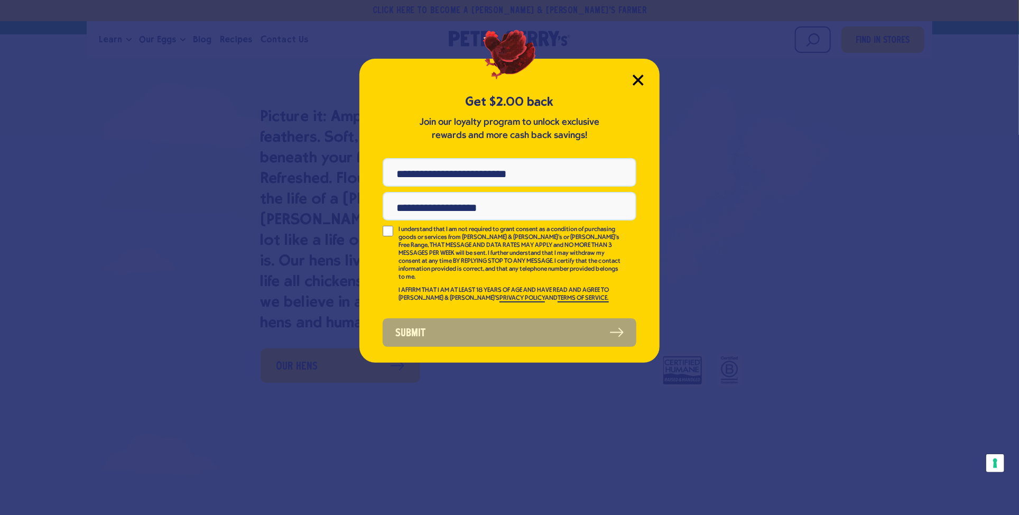  What do you see at coordinates (522, 299) in the screenshot?
I see `a: PRIVACY POLICY` at bounding box center [522, 299].